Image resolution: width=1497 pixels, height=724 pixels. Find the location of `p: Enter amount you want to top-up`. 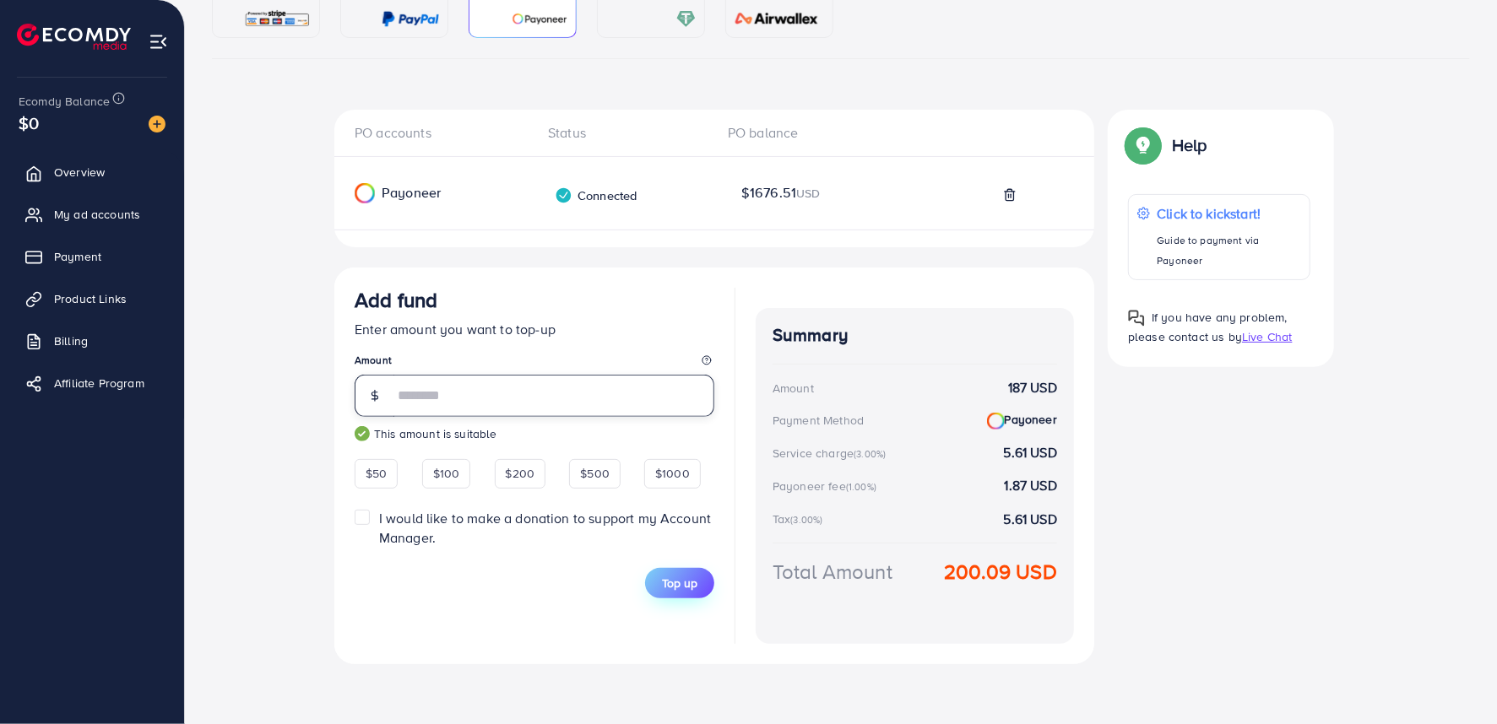

p: Enter amount you want to top-up is located at coordinates (534, 329).